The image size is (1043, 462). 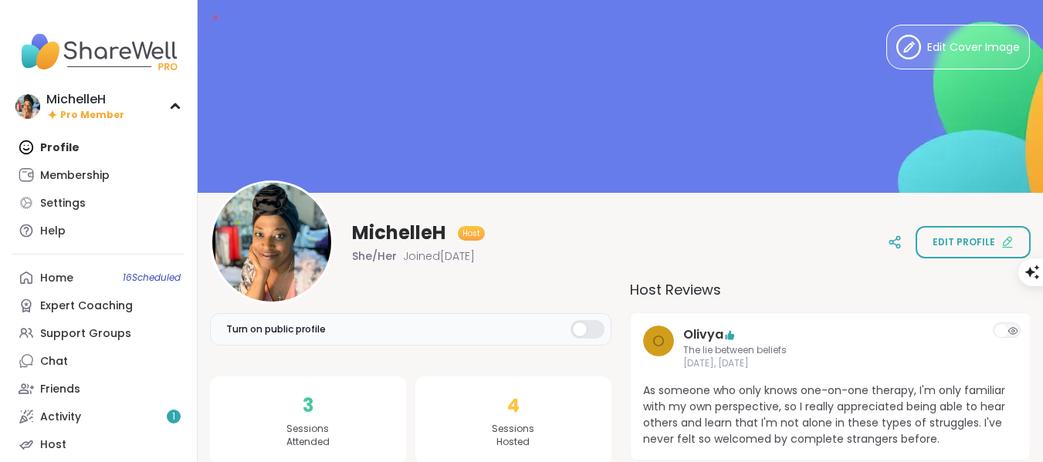 I want to click on span: Pro Member, so click(x=92, y=115).